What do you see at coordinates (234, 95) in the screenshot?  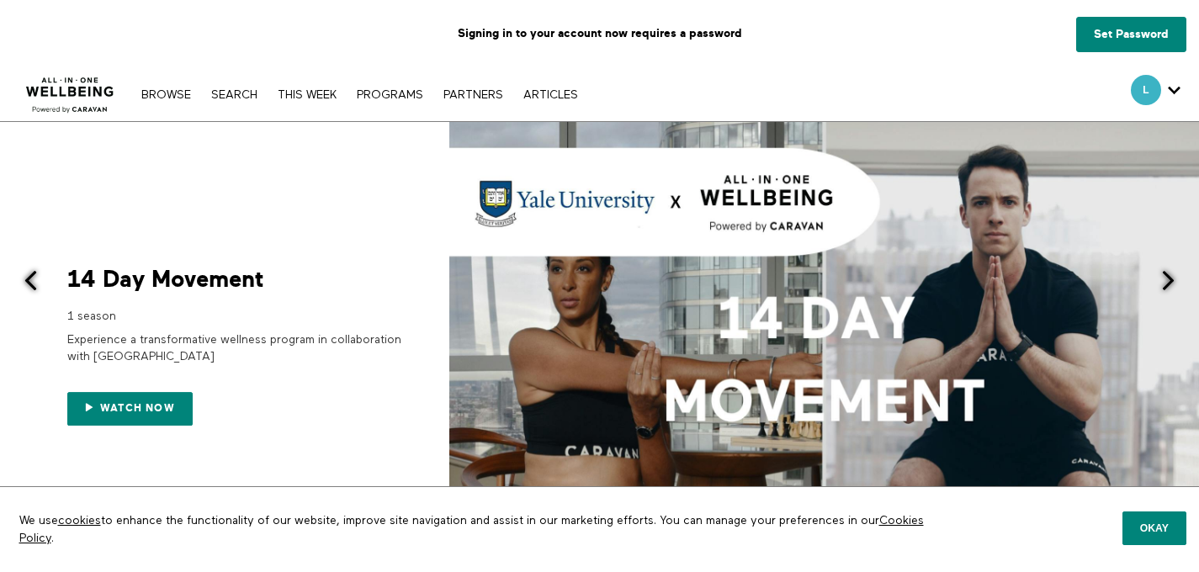 I see `a: Search` at bounding box center [234, 95].